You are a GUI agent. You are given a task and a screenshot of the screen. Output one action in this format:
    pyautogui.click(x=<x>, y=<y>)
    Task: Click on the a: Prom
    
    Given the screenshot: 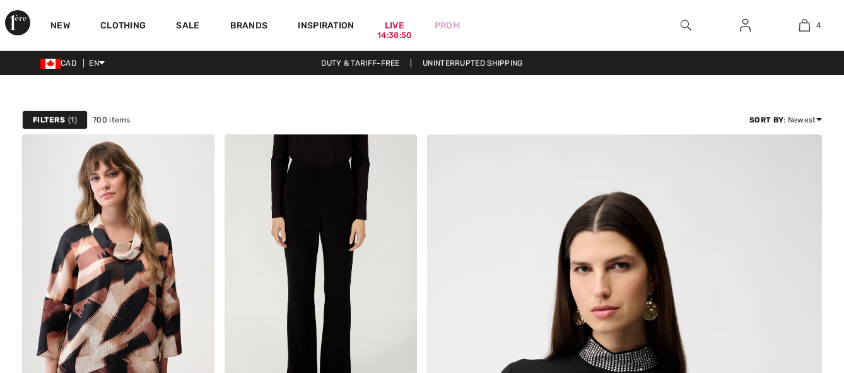 What is the action you would take?
    pyautogui.click(x=447, y=25)
    